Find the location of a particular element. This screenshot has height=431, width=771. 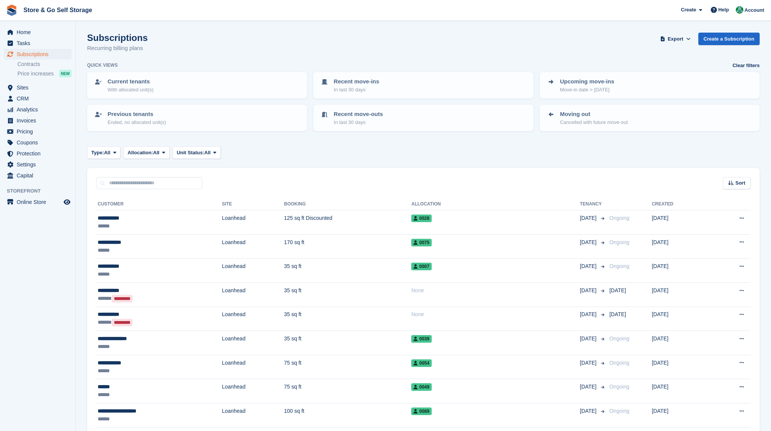

span: 0028 is located at coordinates (421, 218).